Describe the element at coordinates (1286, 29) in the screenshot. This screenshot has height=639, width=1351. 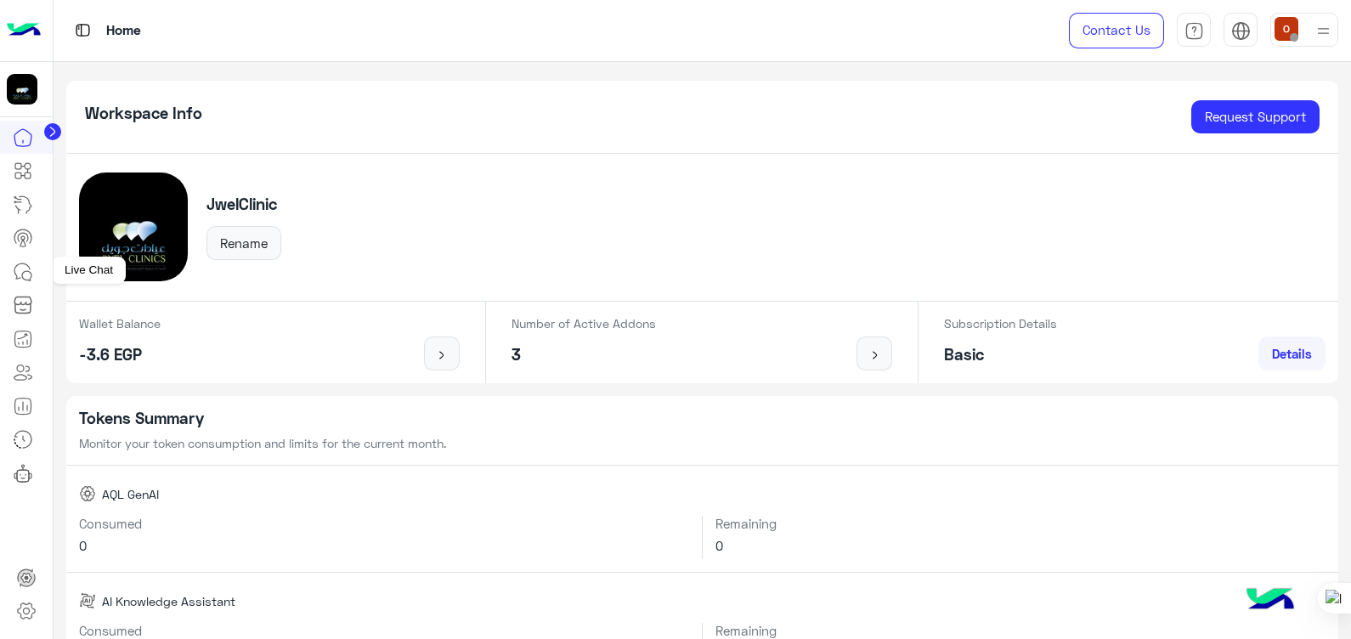
I see `img: userImage` at that location.